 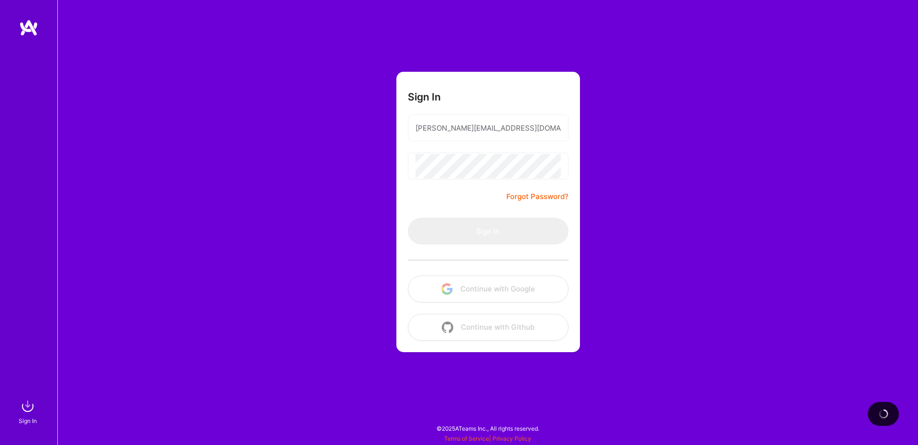 I want to click on img: loading, so click(x=884, y=414).